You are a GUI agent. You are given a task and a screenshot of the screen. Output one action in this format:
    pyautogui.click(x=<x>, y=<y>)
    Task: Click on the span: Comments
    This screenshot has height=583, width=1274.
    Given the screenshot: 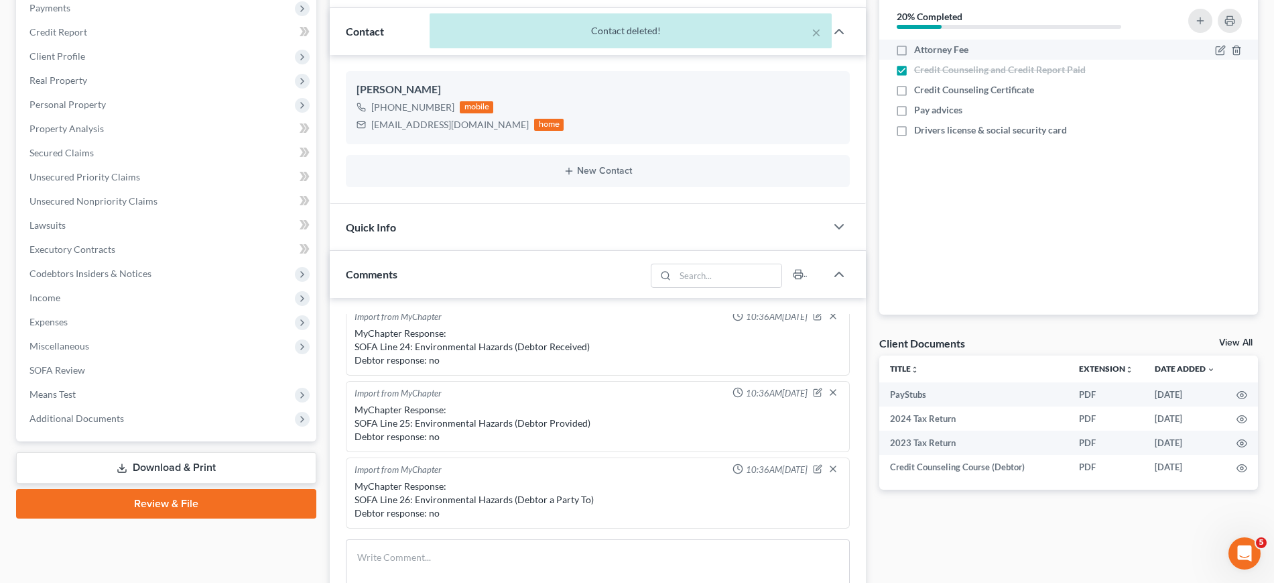 What is the action you would take?
    pyautogui.click(x=371, y=274)
    